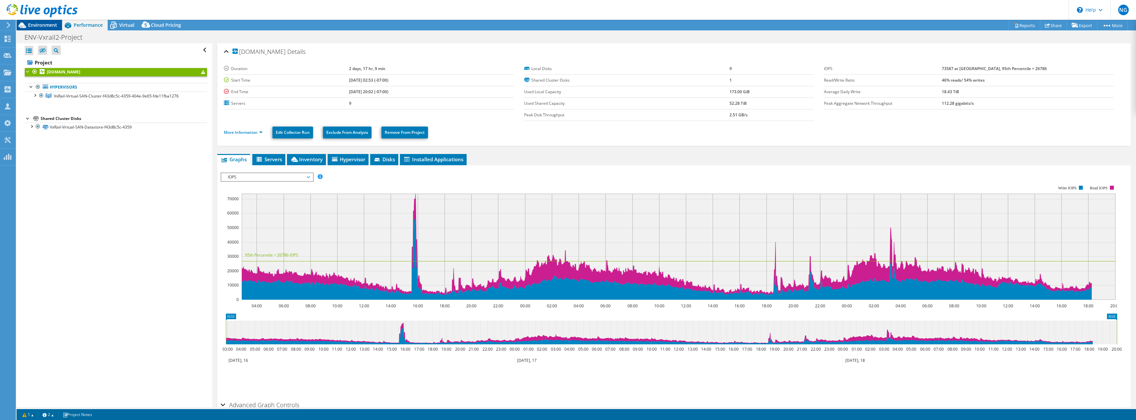 The image size is (1136, 420). Describe the element at coordinates (963, 80) in the screenshot. I see `b: 46% reads/ 54% writes` at that location.